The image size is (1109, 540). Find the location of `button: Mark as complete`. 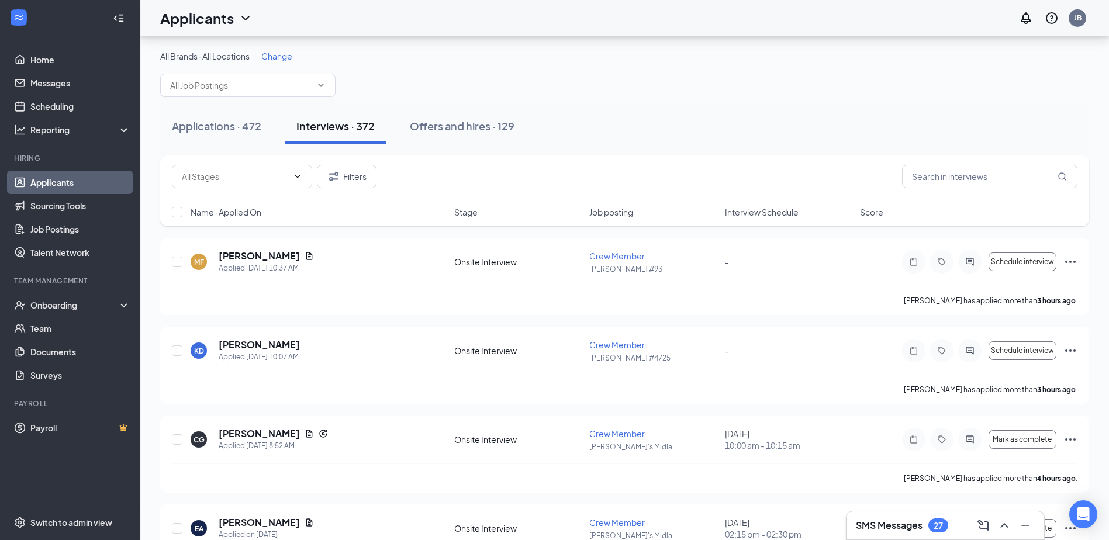

button: Mark as complete is located at coordinates (1023, 440).